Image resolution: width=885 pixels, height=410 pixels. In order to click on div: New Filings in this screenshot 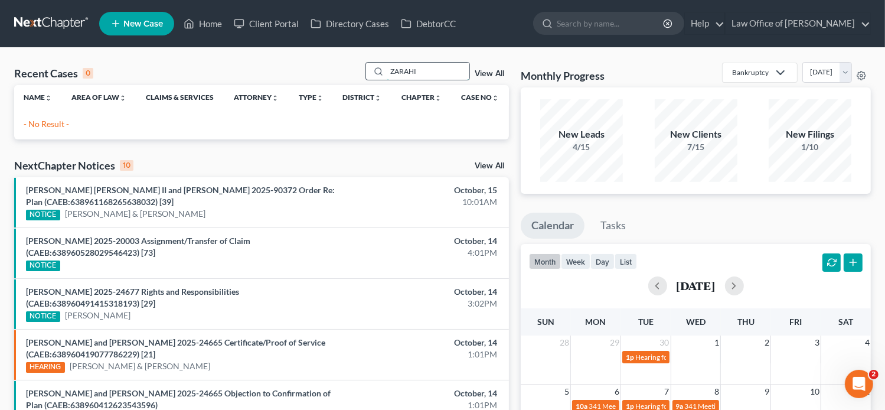, I will do `click(810, 134)`.